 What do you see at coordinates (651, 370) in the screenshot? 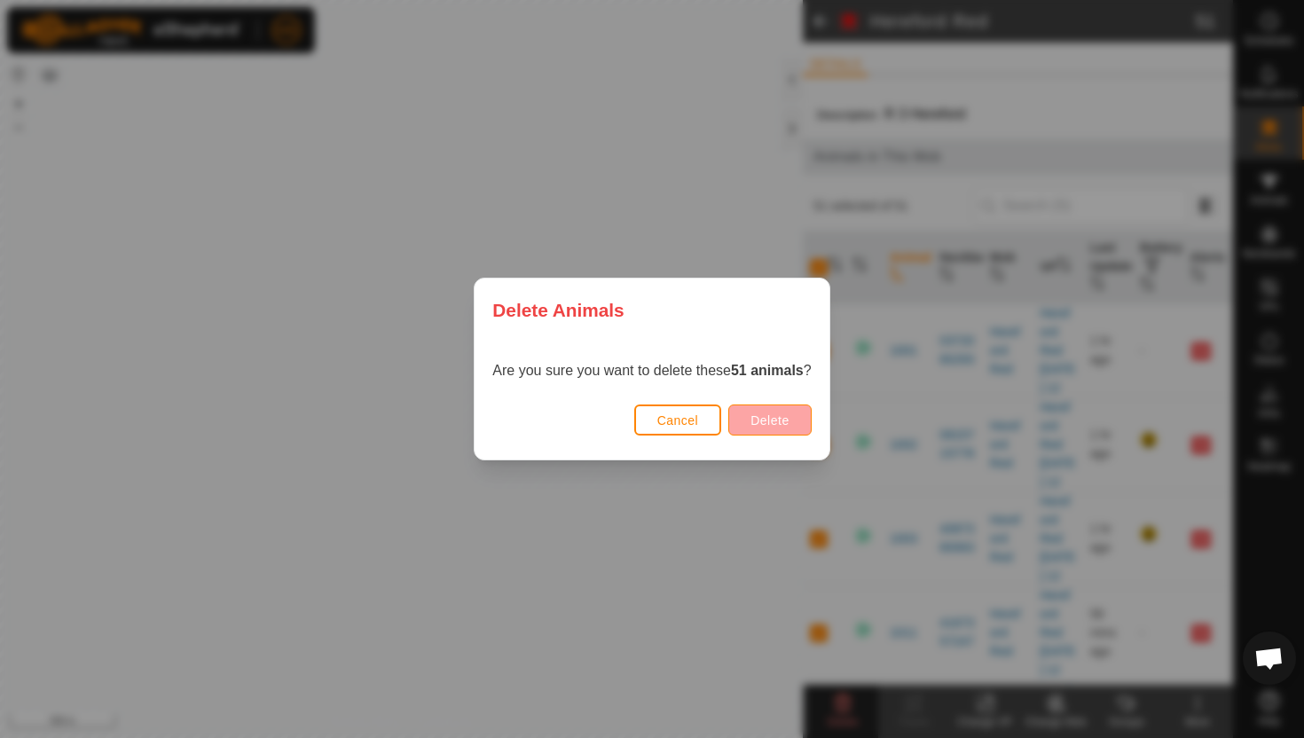
I see `span: Are you sure you want to delete these ?` at bounding box center [651, 370].